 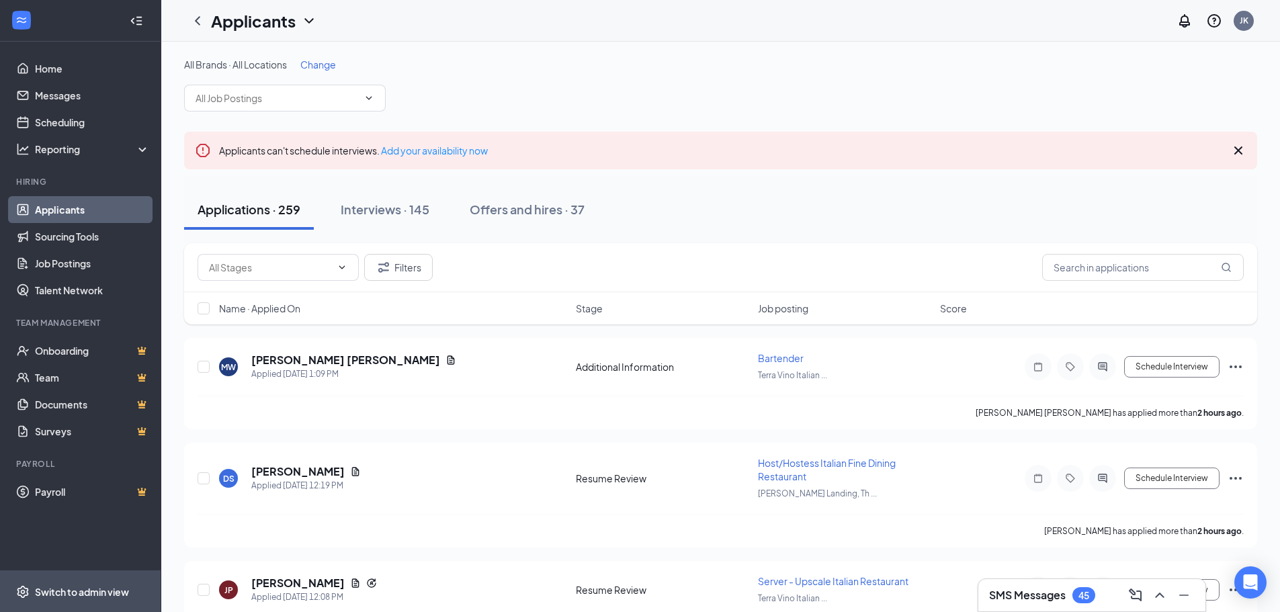 What do you see at coordinates (228, 367) in the screenshot?
I see `div: MW` at bounding box center [228, 367].